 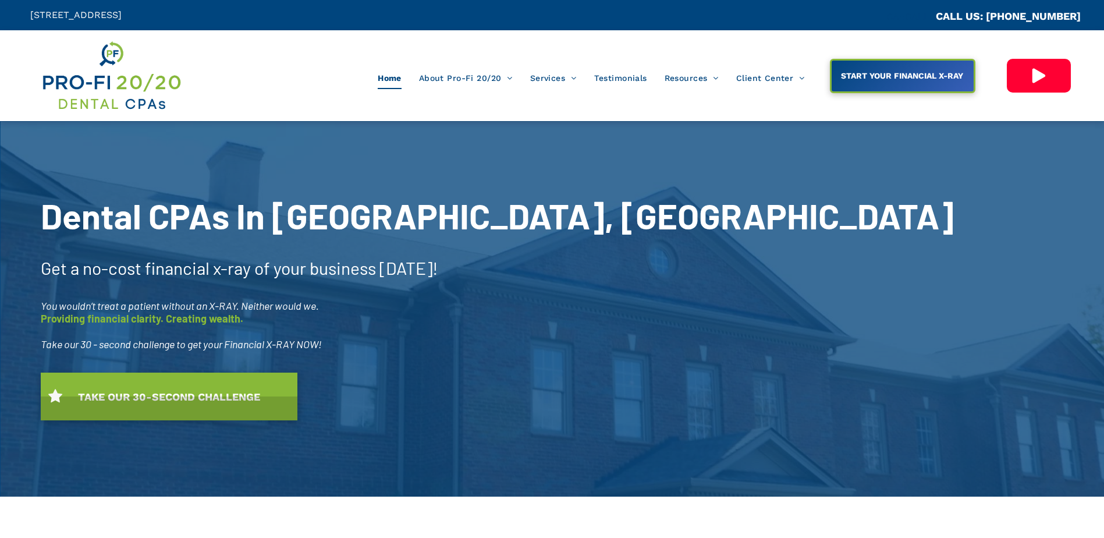 I want to click on span: TAKE OUR 30-SECOND CHALLENGE, so click(x=169, y=396).